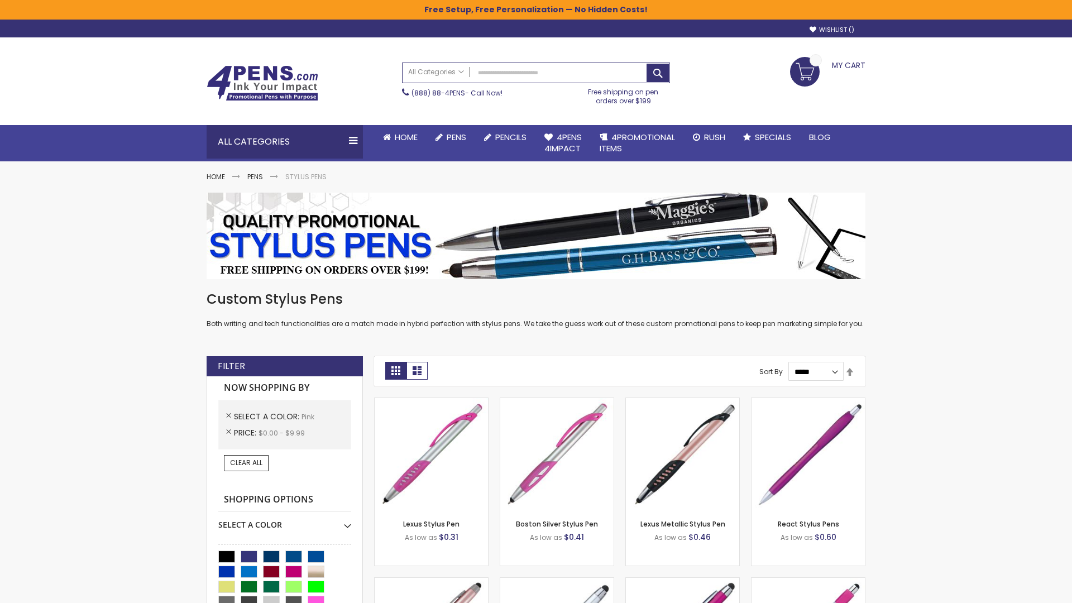 Image resolution: width=1072 pixels, height=603 pixels. Describe the element at coordinates (285, 500) in the screenshot. I see `strong: Shopping Options` at that location.